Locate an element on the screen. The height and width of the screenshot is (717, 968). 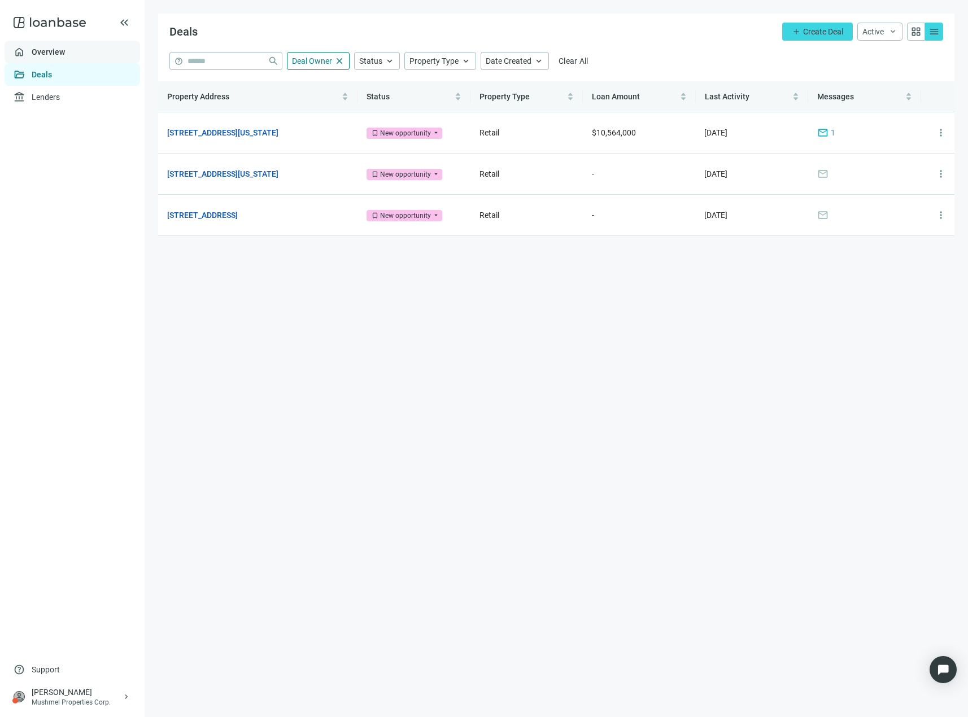
div: Open Intercom Messenger is located at coordinates (943, 670).